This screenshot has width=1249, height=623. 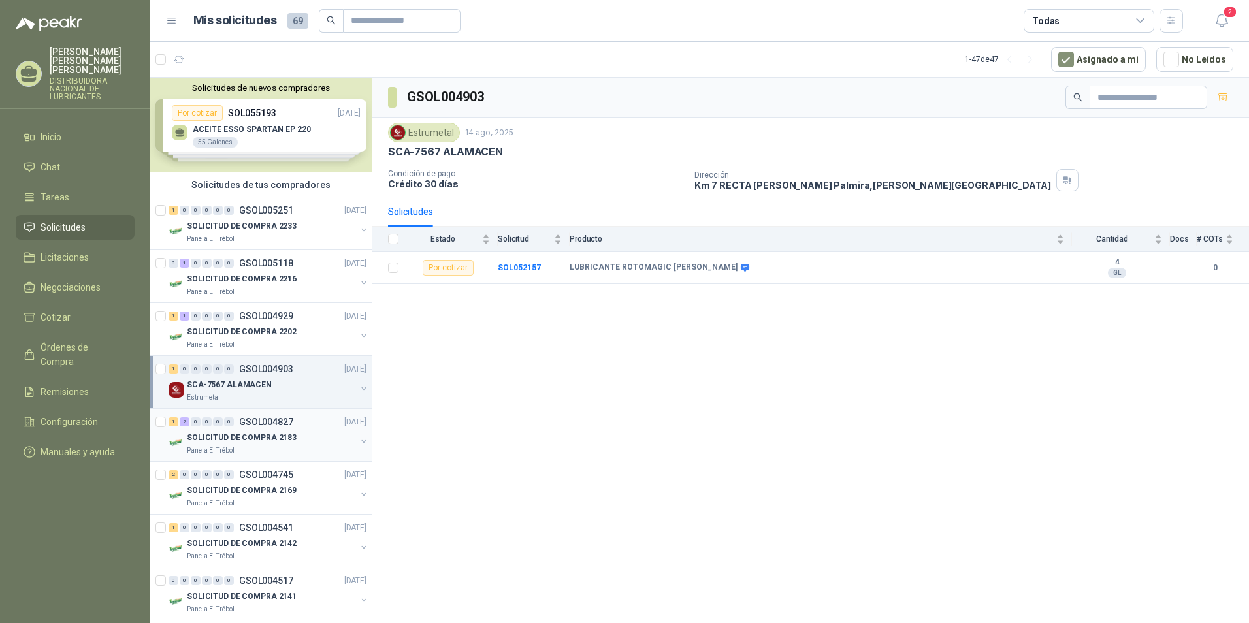 What do you see at coordinates (78, 452) in the screenshot?
I see `span: Manuales y ayuda` at bounding box center [78, 452].